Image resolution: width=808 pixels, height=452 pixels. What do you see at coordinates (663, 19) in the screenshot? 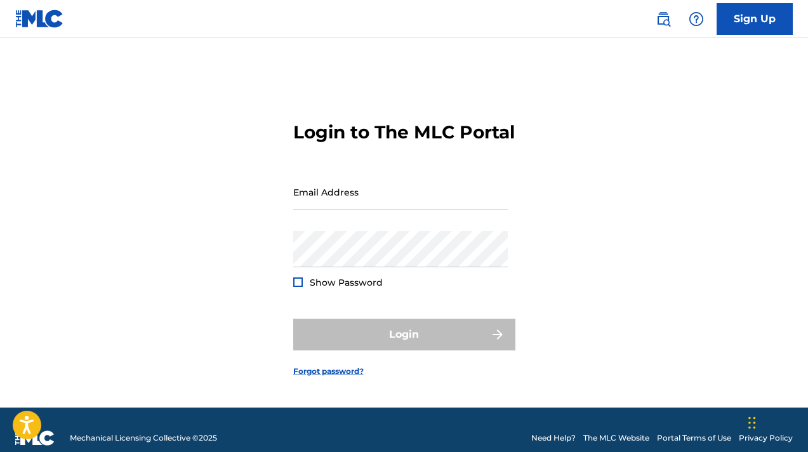
I see `img: search` at bounding box center [663, 19].